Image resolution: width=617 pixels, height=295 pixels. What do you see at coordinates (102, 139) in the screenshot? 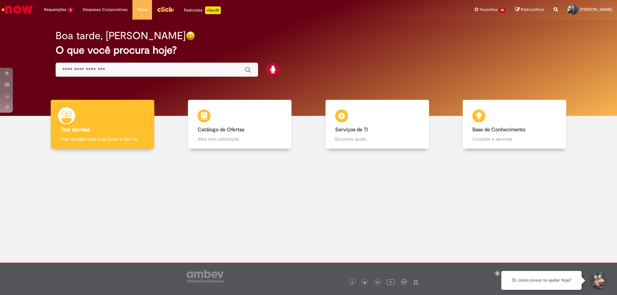
I see `p: Tirar dúvidas com Lupi Assist e Gen Ai` at bounding box center [102, 139].